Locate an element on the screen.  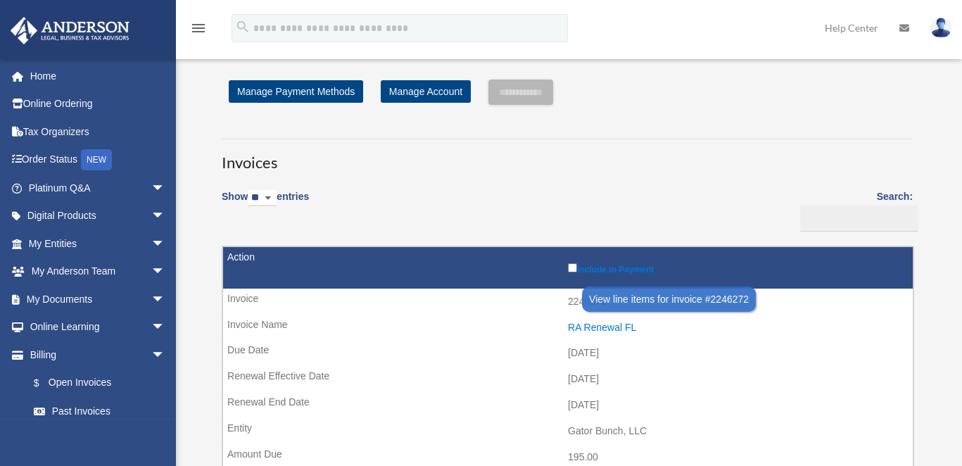
label: Show entries is located at coordinates (265, 204).